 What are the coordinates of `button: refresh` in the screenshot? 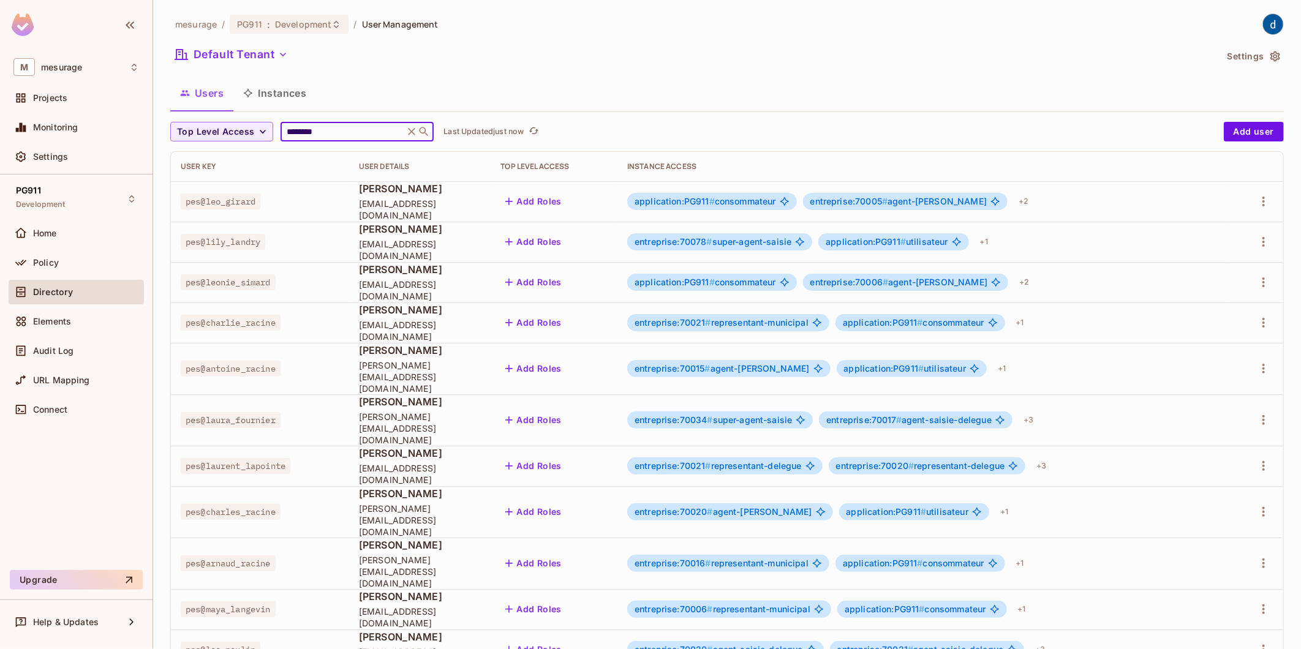 It's located at (534, 132).